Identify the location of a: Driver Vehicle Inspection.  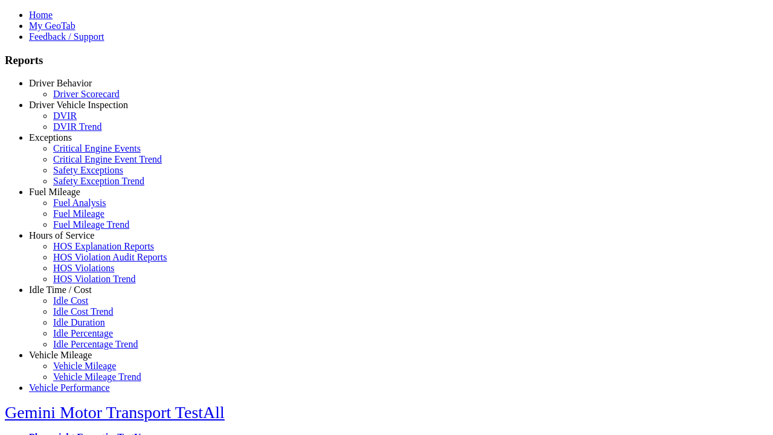
(79, 105).